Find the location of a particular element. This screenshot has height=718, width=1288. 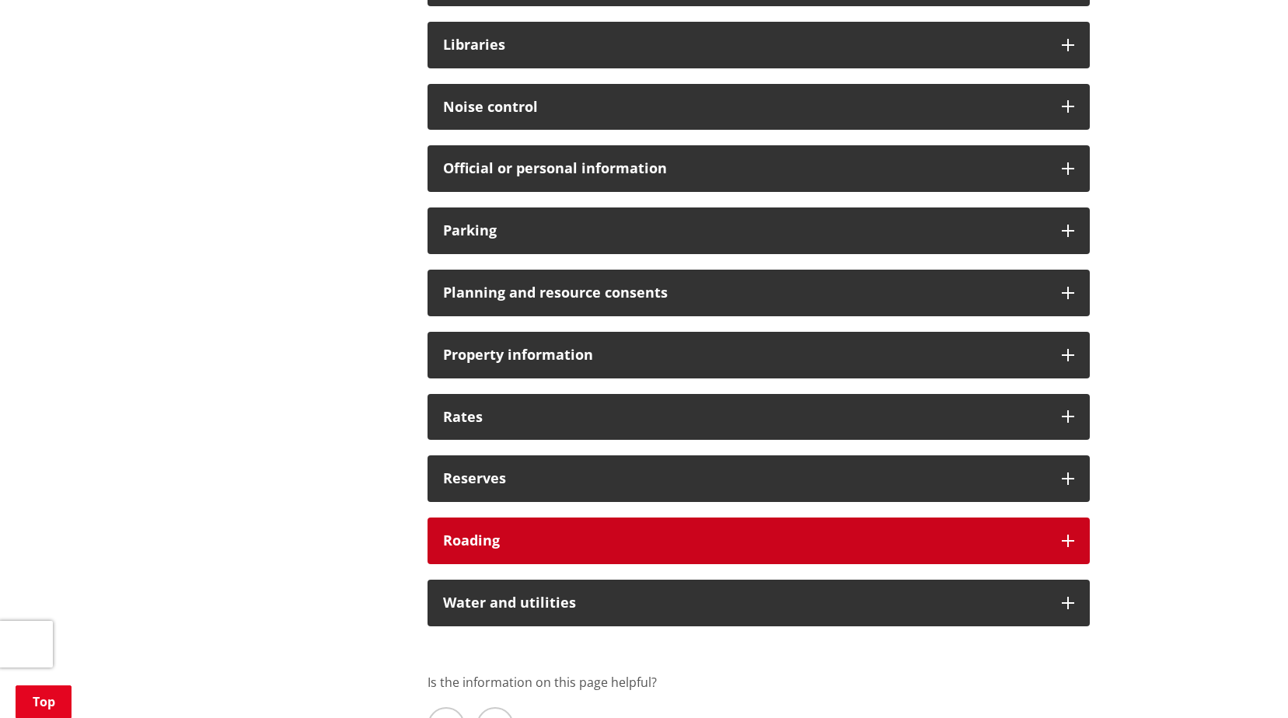

h3: Noise control is located at coordinates (744, 107).